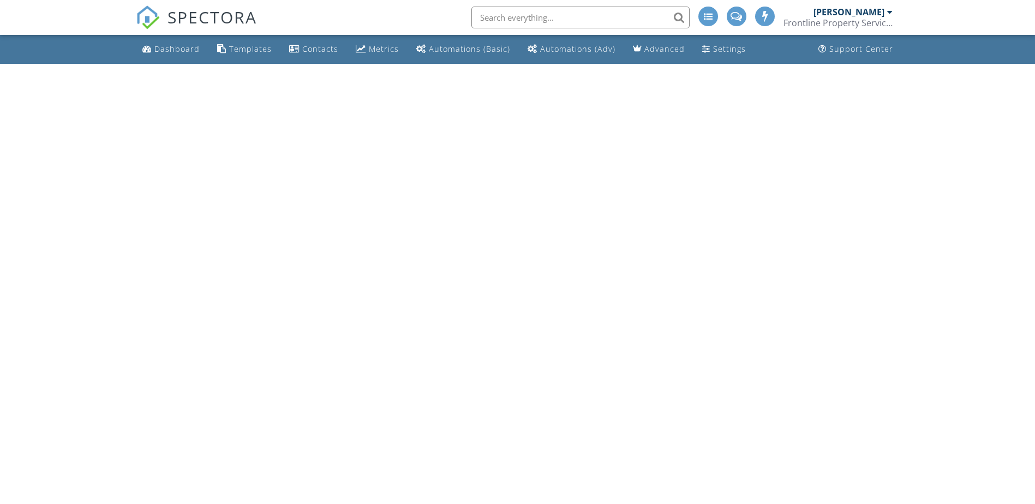  What do you see at coordinates (148, 17) in the screenshot?
I see `img: The Best Home Inspection Software - Spectora` at bounding box center [148, 17].